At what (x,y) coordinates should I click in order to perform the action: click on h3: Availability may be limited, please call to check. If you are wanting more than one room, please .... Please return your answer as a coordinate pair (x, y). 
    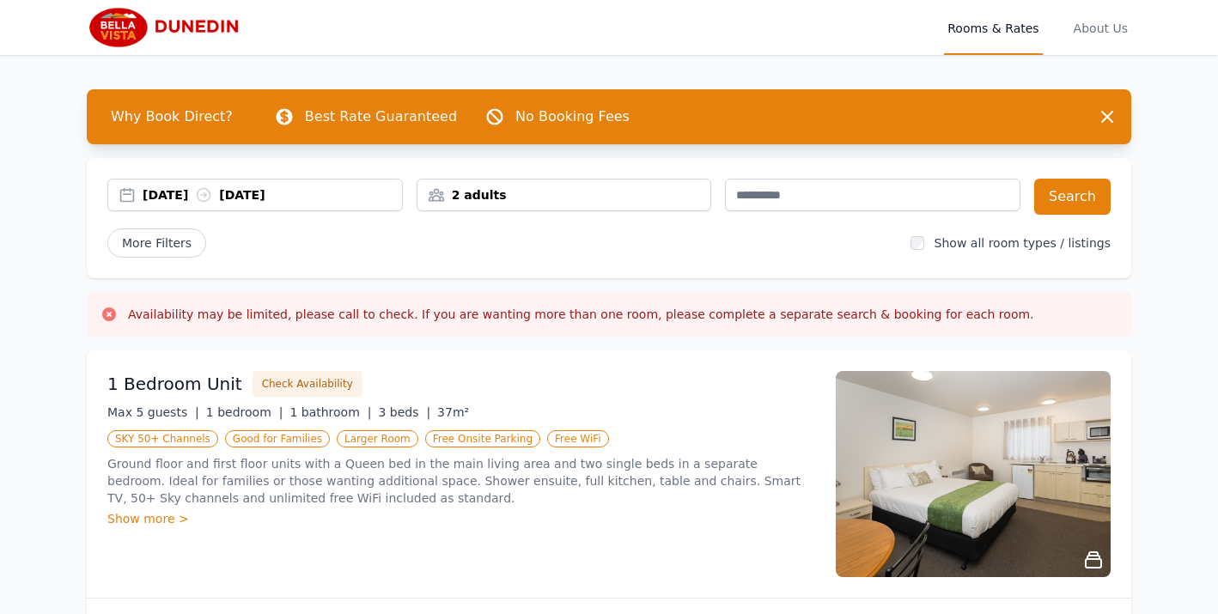
    Looking at the image, I should click on (581, 314).